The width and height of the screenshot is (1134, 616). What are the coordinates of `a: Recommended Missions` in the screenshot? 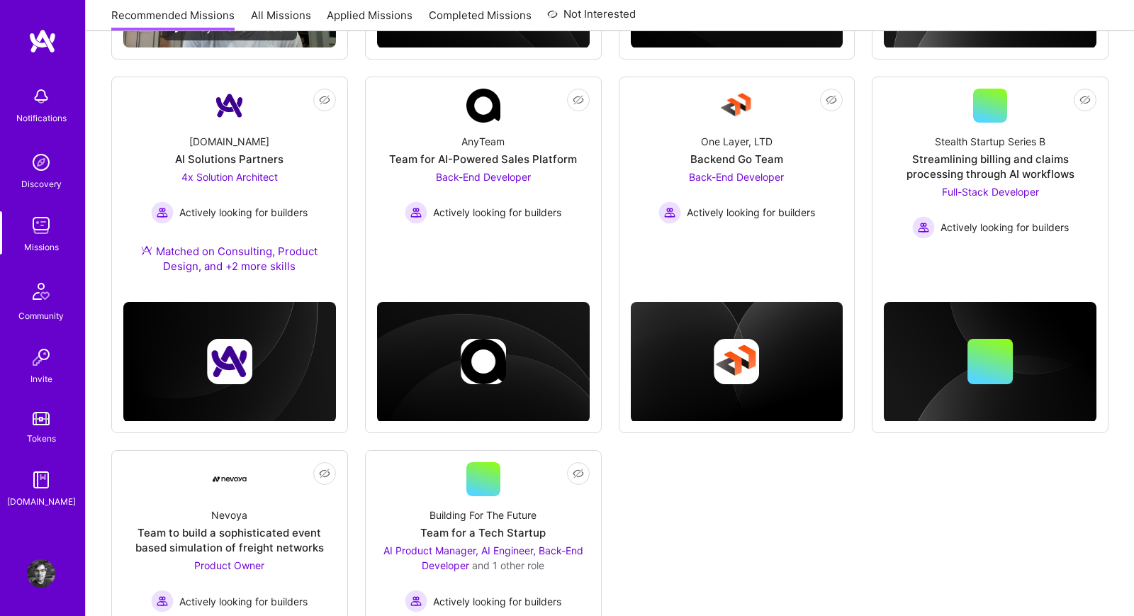 It's located at (173, 19).